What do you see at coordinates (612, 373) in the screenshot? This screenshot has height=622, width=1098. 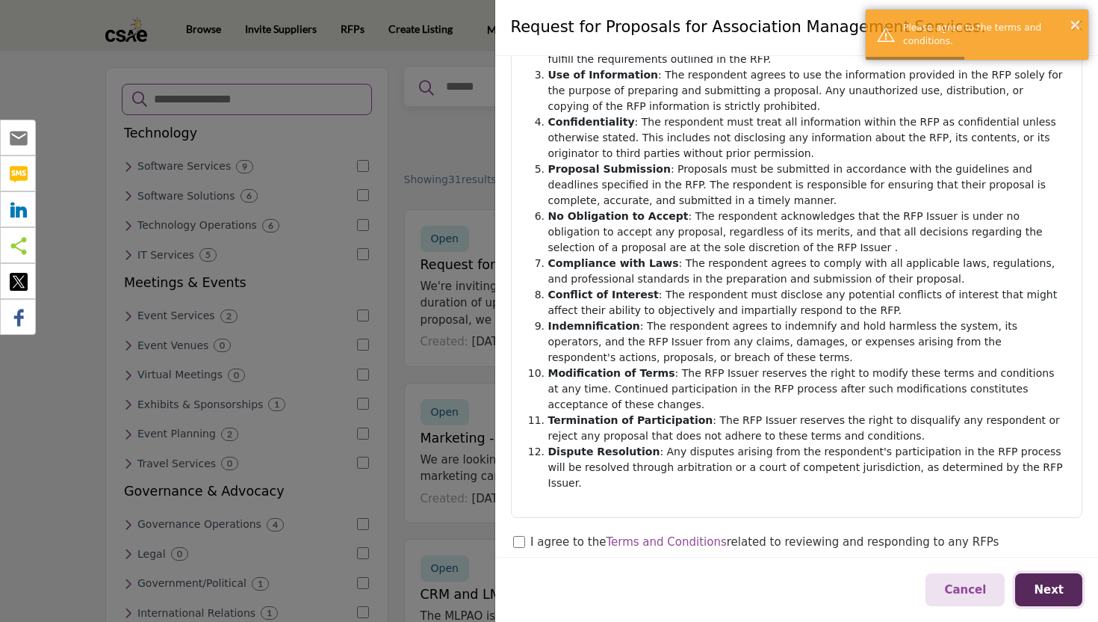 I see `strong: Modification of Terms` at bounding box center [612, 373].